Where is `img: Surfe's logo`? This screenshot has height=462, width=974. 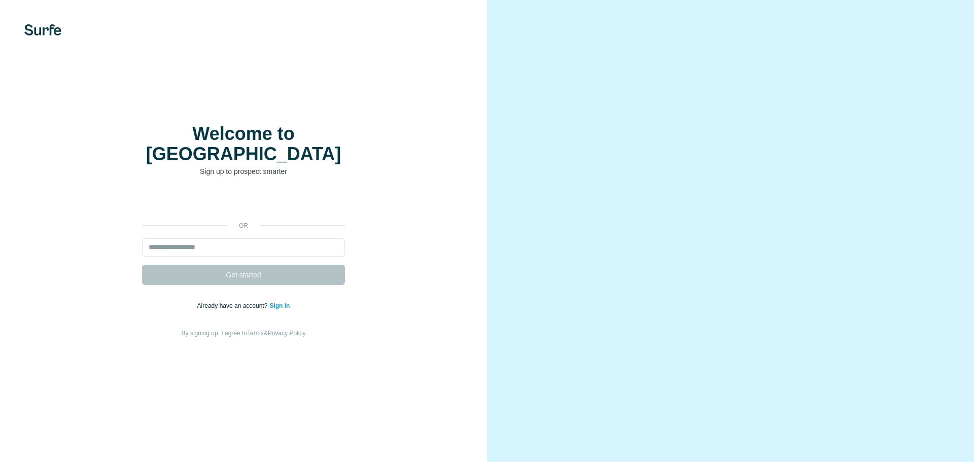
img: Surfe's logo is located at coordinates (43, 30).